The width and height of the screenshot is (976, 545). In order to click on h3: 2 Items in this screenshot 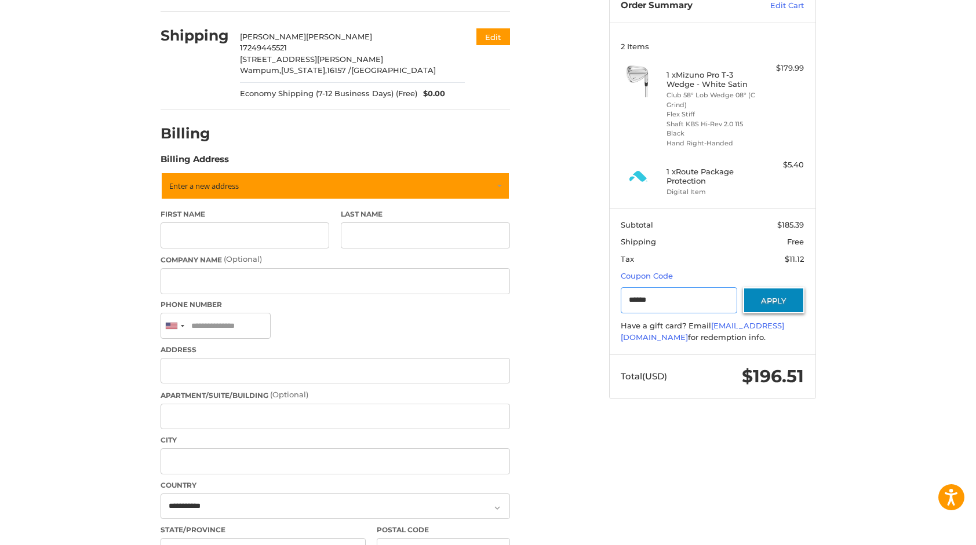, I will do `click(712, 46)`.